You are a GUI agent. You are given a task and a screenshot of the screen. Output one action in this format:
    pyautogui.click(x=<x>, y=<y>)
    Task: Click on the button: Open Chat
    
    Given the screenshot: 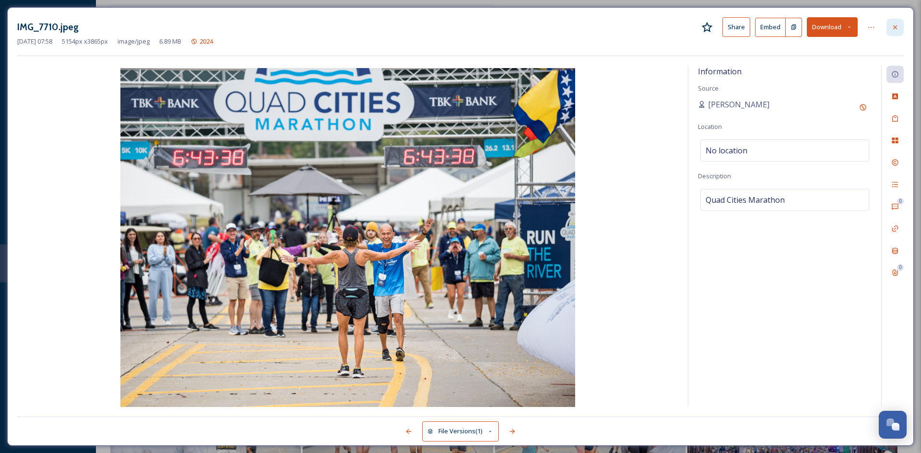 What is the action you would take?
    pyautogui.click(x=893, y=425)
    